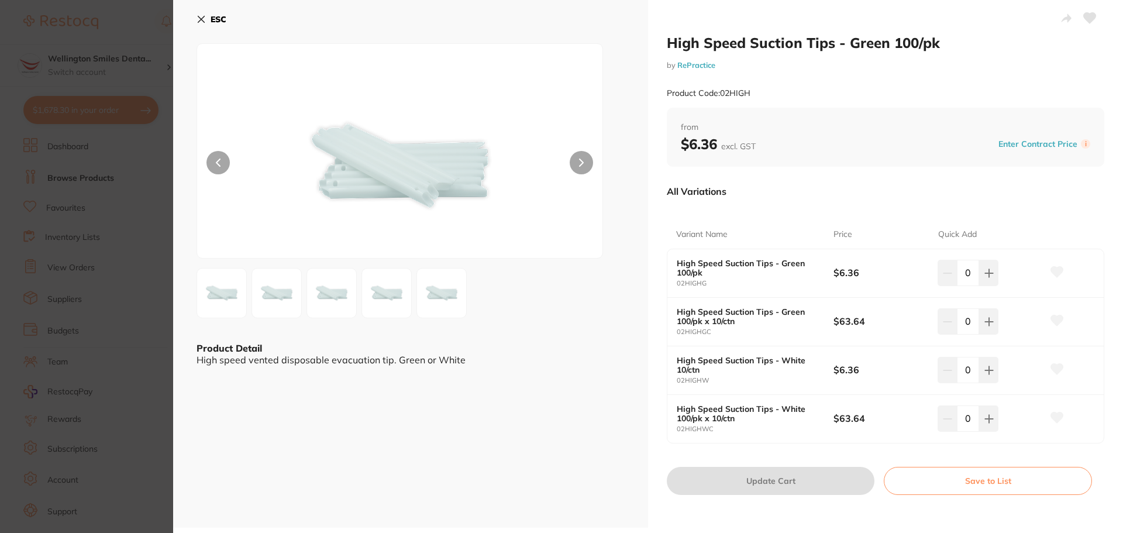 The width and height of the screenshot is (1123, 533). I want to click on b: High Speed Suction Tips - White 100/pk x 10/ctn, so click(747, 414).